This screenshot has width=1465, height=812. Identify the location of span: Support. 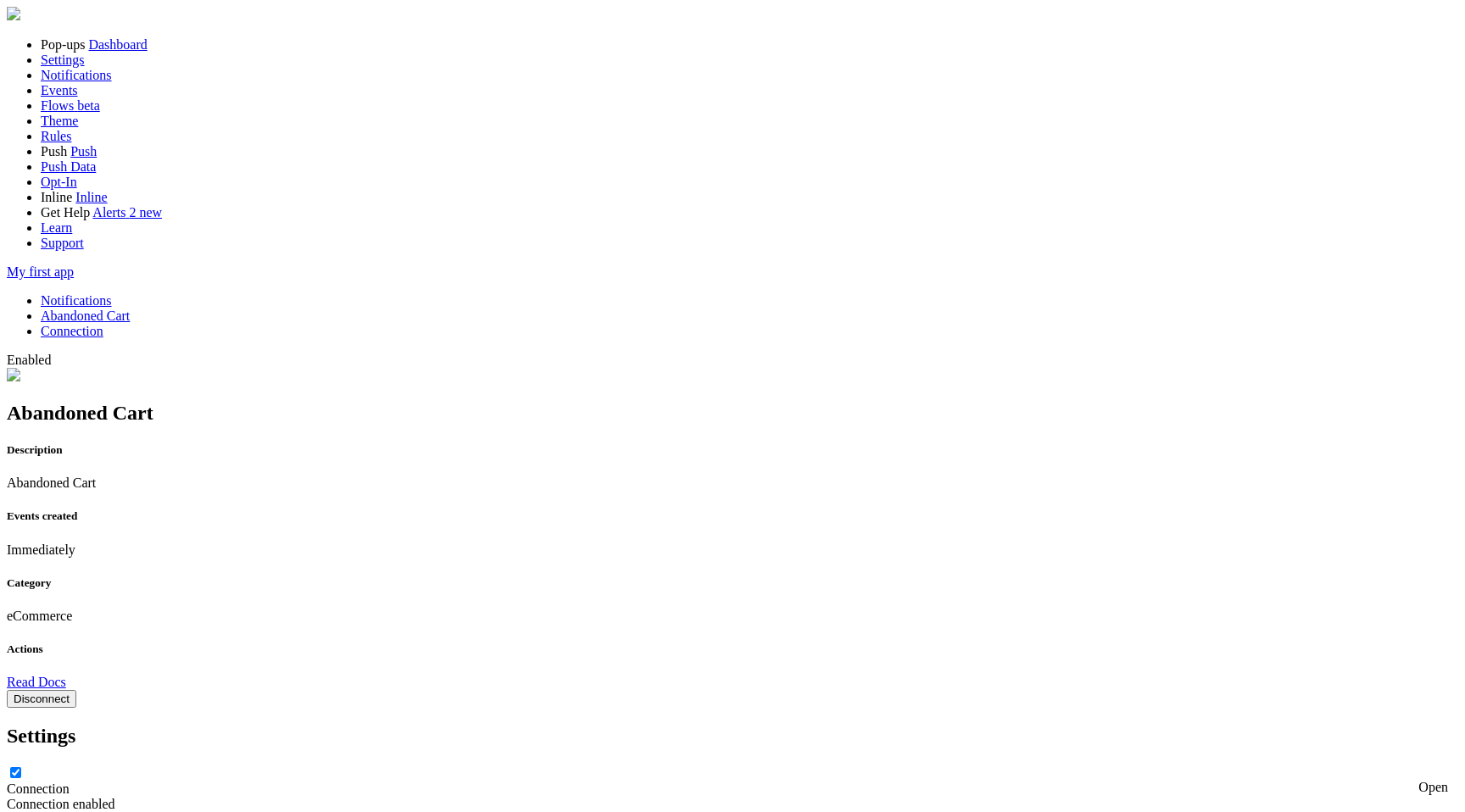
(62, 242).